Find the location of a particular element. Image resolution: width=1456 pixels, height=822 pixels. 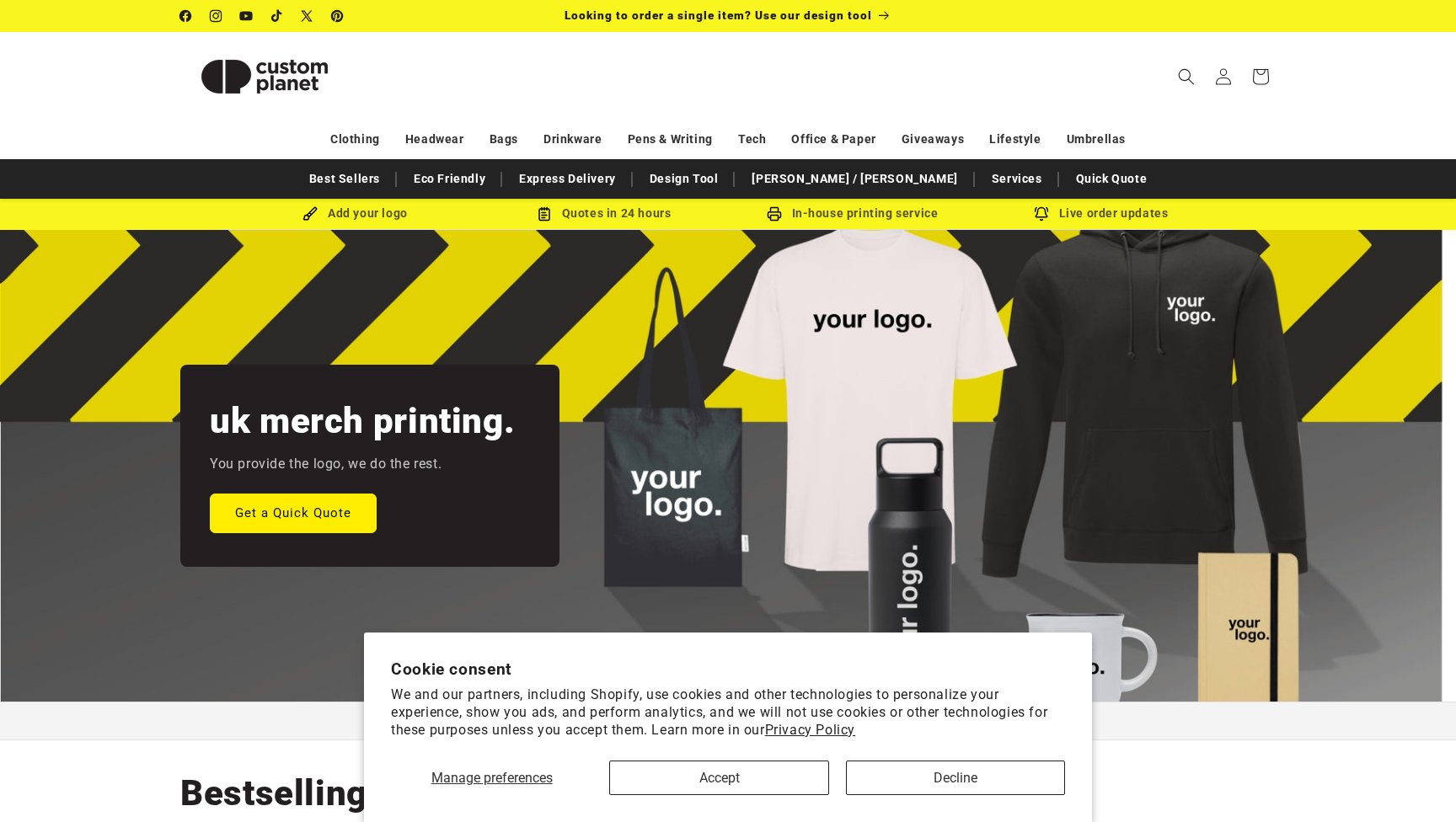

h2: Cookie consent is located at coordinates (728, 669).